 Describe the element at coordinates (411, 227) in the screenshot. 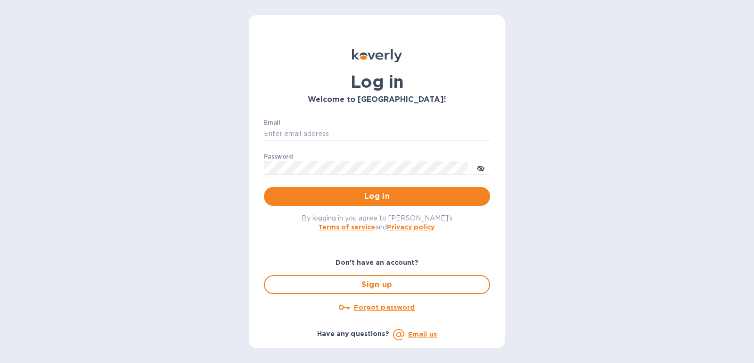

I see `a: Privacy policy` at that location.